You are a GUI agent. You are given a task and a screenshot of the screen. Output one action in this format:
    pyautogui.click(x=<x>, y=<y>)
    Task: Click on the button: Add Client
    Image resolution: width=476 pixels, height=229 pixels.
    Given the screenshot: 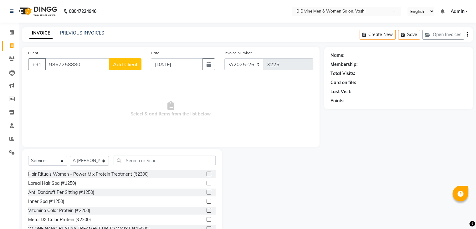 What is the action you would take?
    pyautogui.click(x=125, y=64)
    